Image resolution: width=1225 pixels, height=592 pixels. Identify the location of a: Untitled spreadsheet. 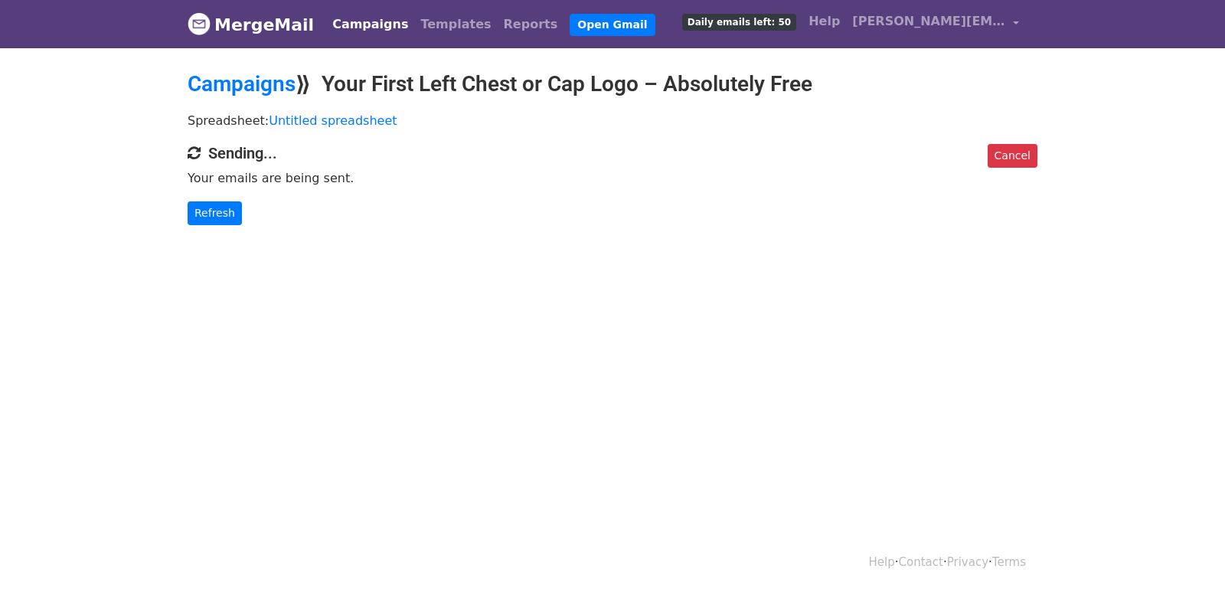
(332, 120).